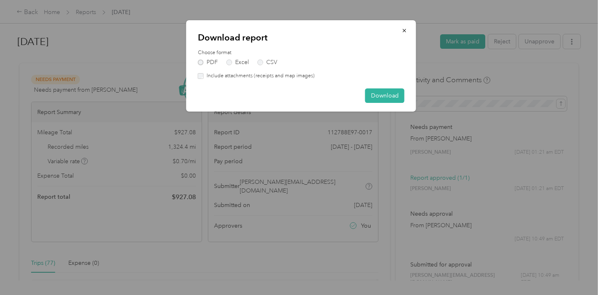  Describe the element at coordinates (259, 76) in the screenshot. I see `label: Include attachments (receipts and map images)` at that location.